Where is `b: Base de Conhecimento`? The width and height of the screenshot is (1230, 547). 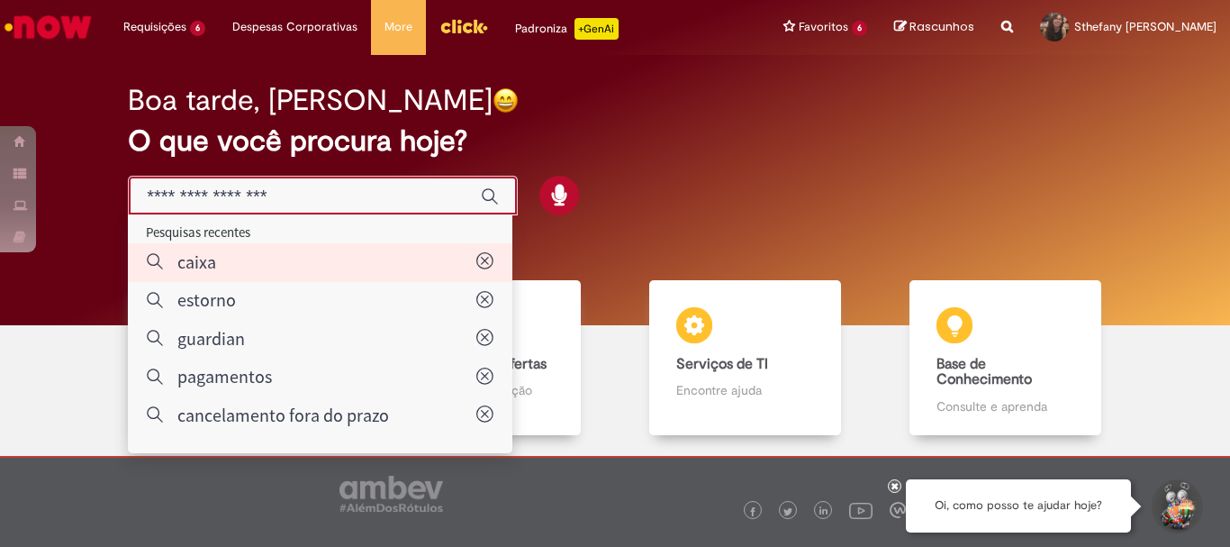
b: Base de Conhecimento is located at coordinates (984, 372).